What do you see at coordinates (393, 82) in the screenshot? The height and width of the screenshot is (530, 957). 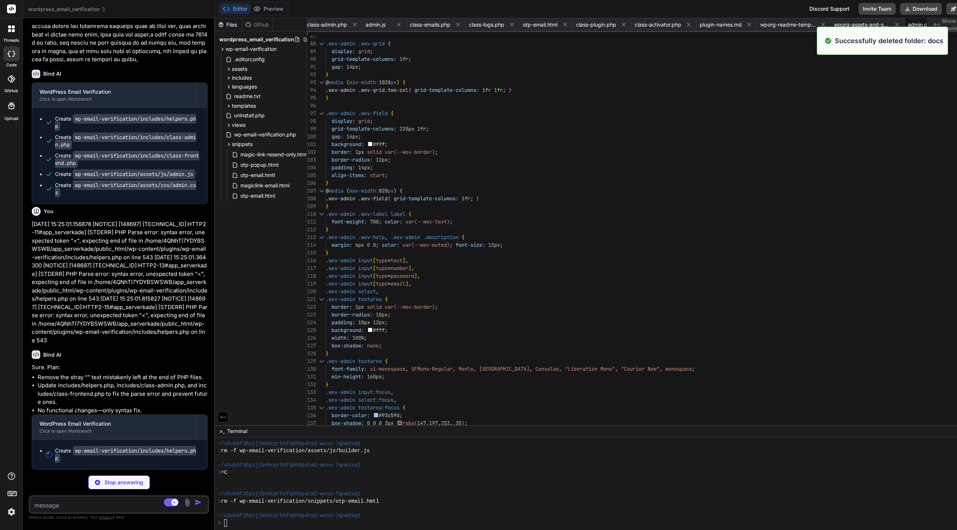 I see `span: px` at bounding box center [393, 82].